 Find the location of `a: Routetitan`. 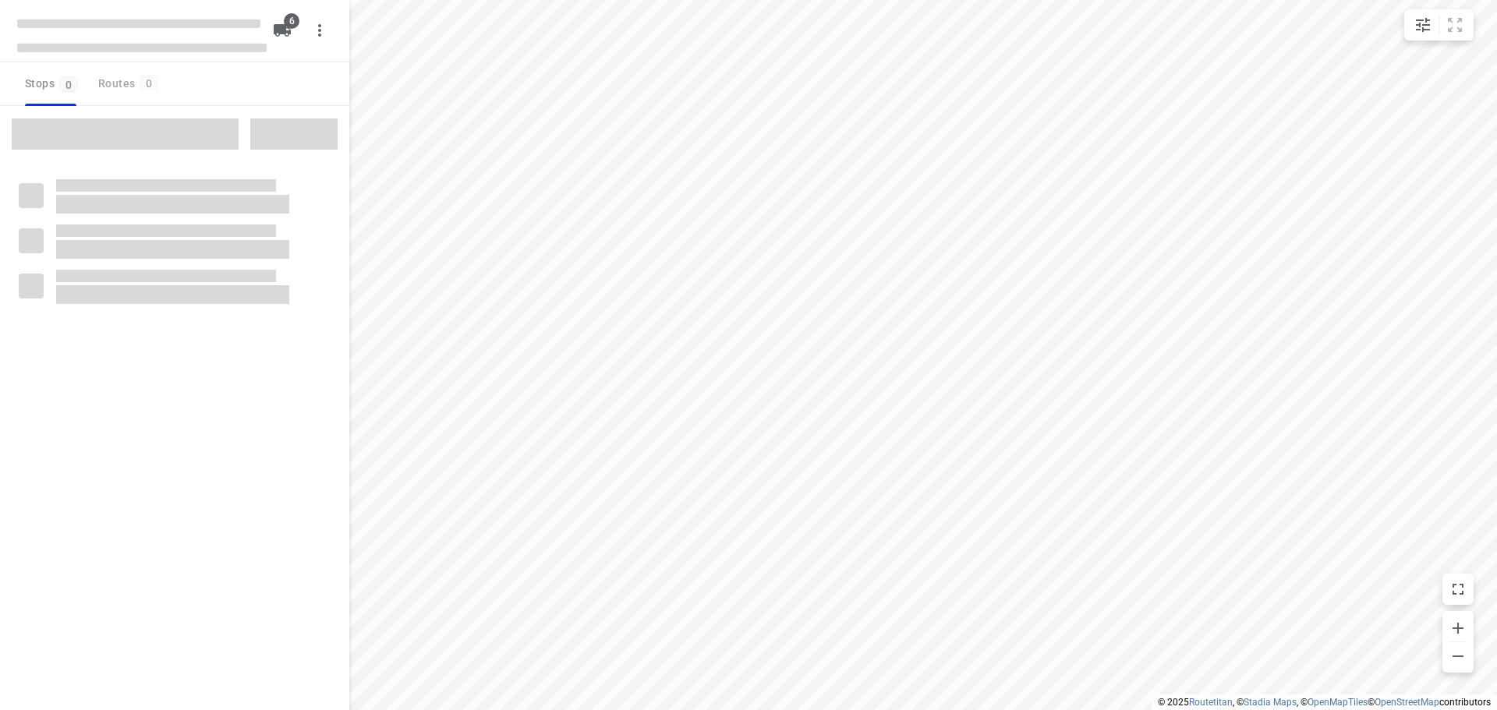

a: Routetitan is located at coordinates (1211, 703).